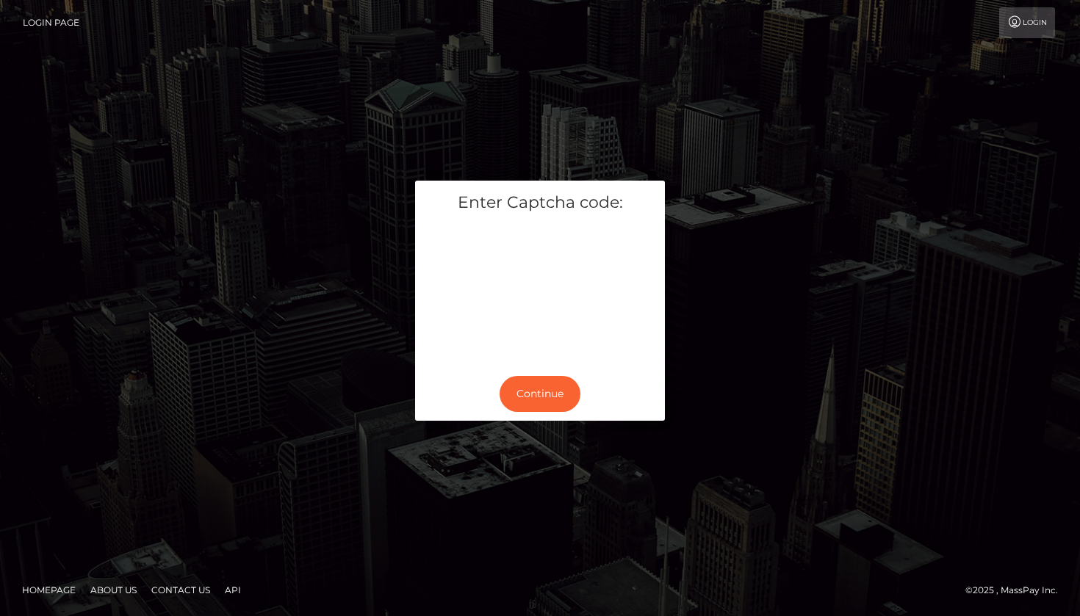  Describe the element at coordinates (181, 590) in the screenshot. I see `a: Contact Us` at that location.